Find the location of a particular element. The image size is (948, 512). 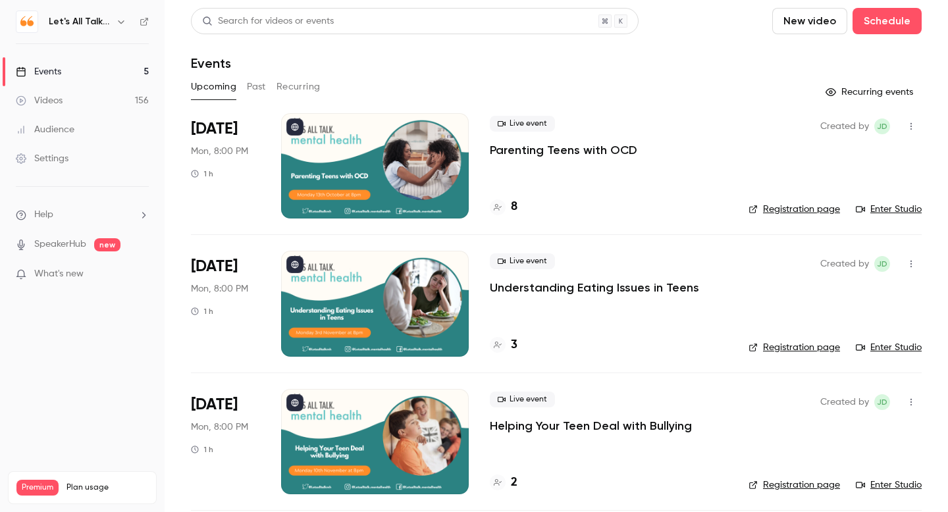

div: Nov 3 Mon, 8:00 PM (Europe/London) is located at coordinates (225, 304).